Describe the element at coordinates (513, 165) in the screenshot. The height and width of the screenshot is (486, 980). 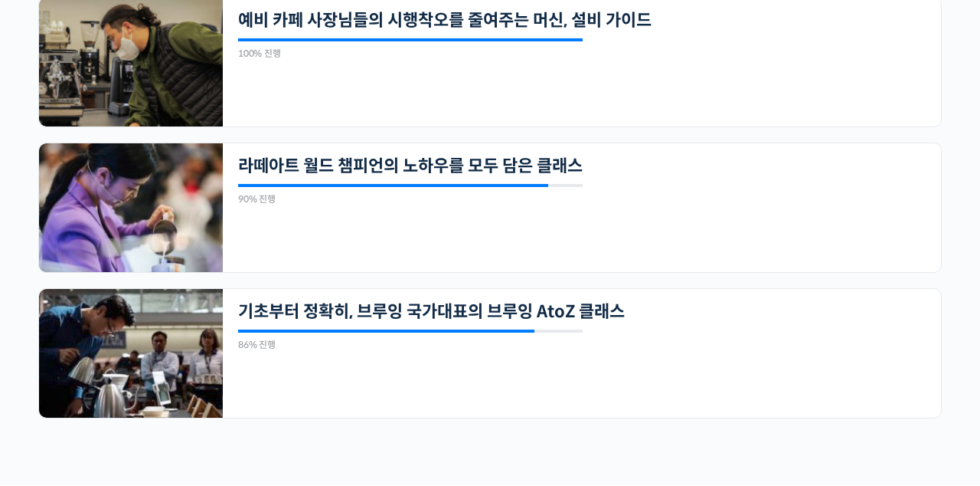
I see `a: 라떼아트 월드 챔피언의 노하우를 모두 담은 클래스` at that location.